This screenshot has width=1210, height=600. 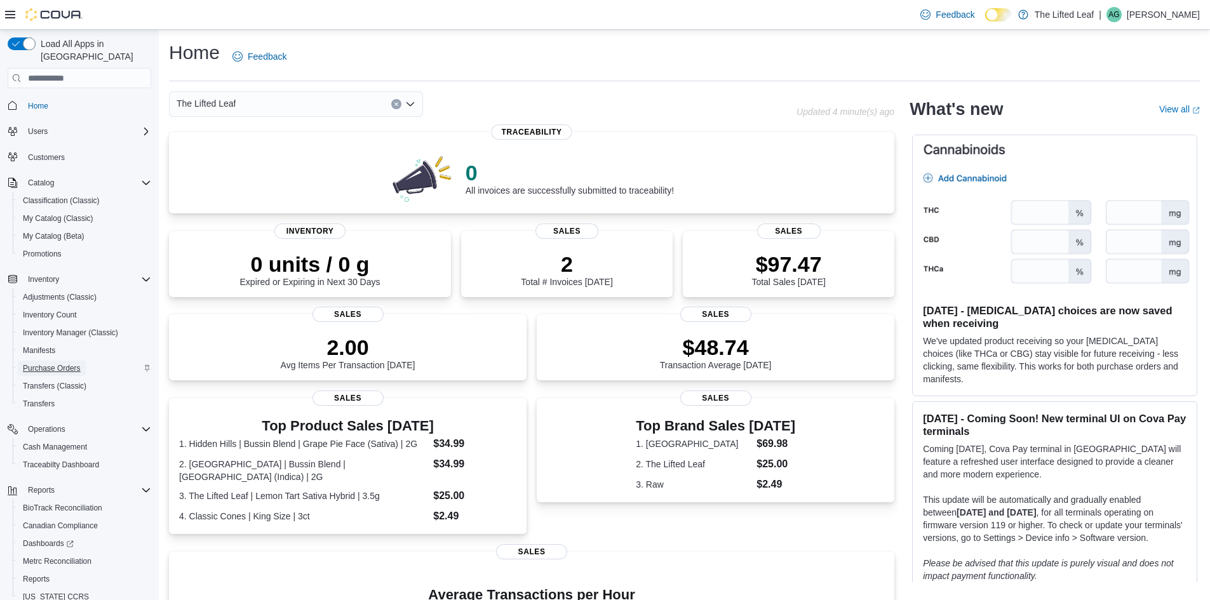 I want to click on a: Feedback, so click(x=947, y=15).